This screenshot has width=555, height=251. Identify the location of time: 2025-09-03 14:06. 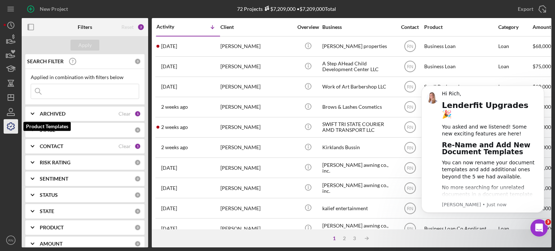
(169, 229).